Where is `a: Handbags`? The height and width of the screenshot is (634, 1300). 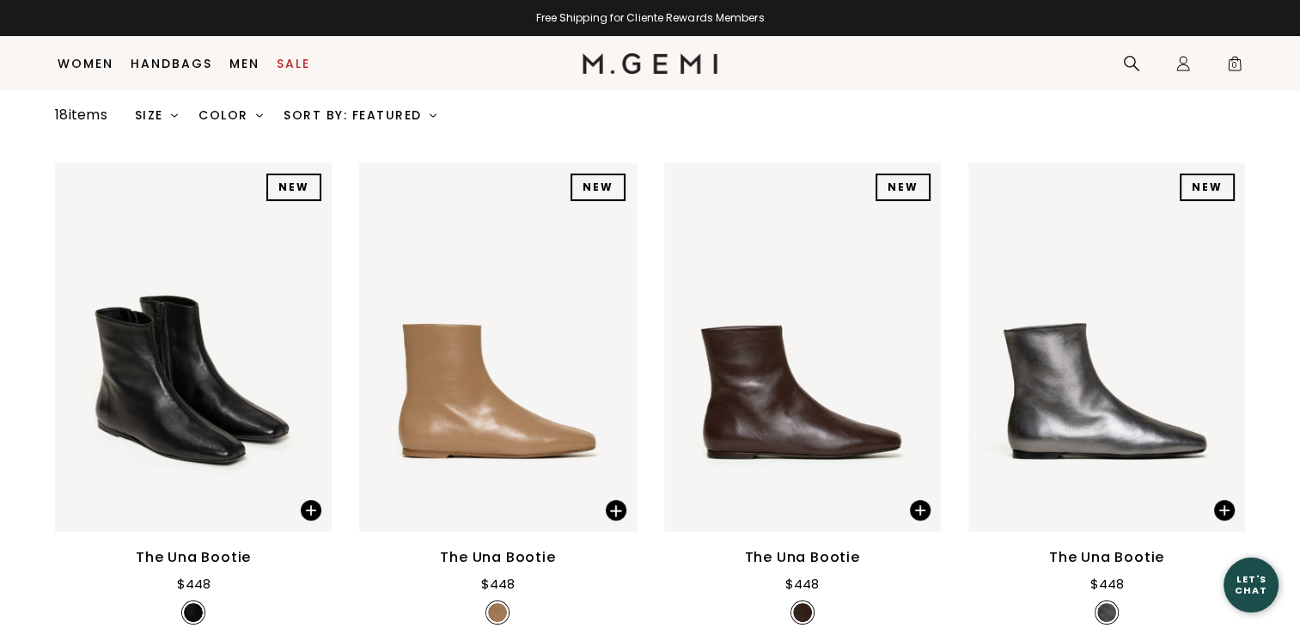 a: Handbags is located at coordinates (171, 64).